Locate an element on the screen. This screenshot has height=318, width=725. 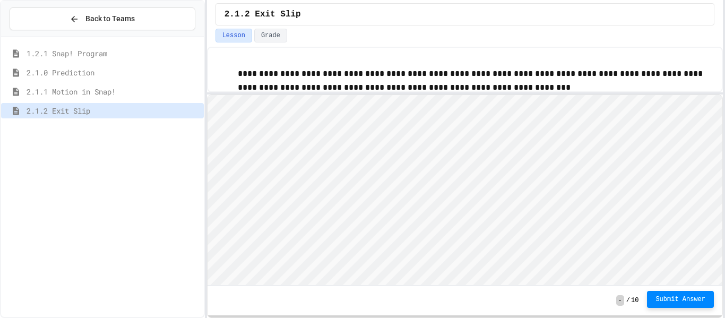
span: 2.1.0 Prediction is located at coordinates (113, 72).